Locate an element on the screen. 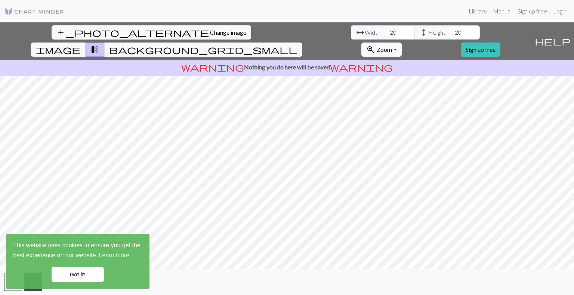  a: Manual is located at coordinates (502, 11).